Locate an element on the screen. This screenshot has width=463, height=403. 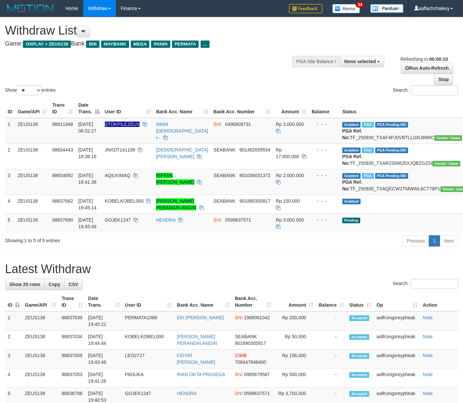
th: User ID: activate to sort column ascending is located at coordinates (148, 302).